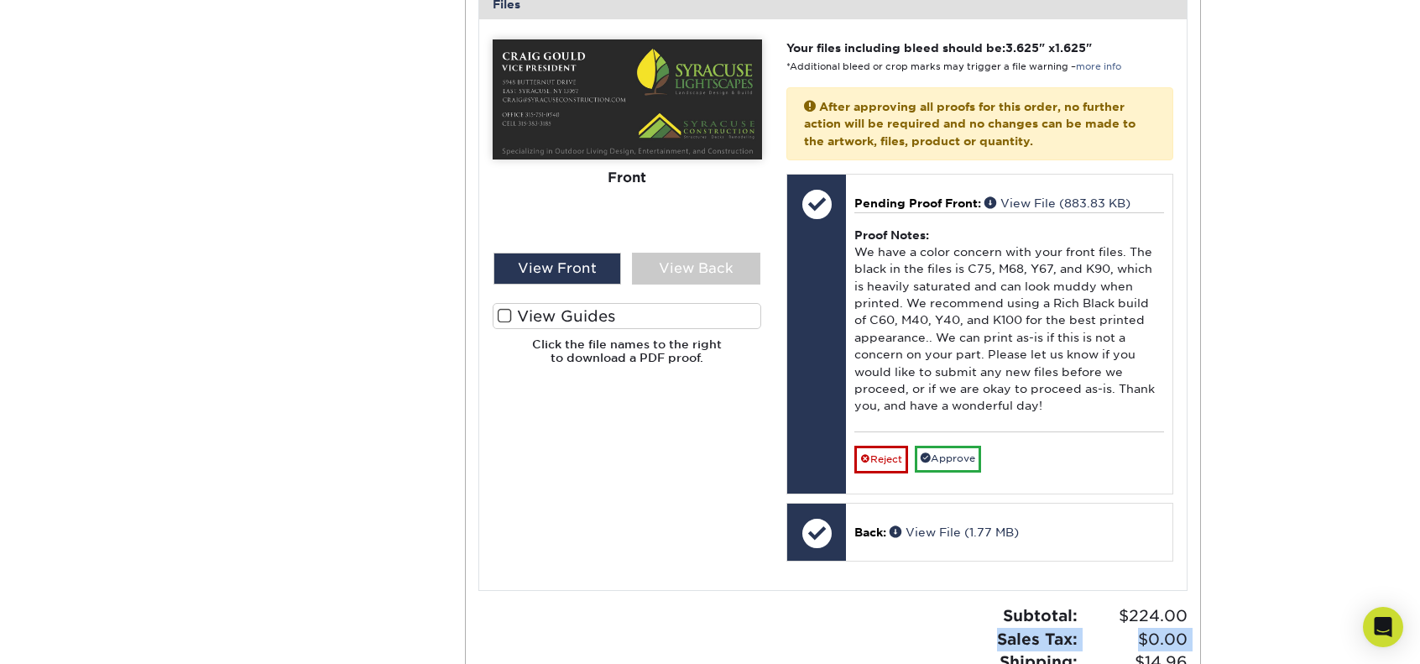 The height and width of the screenshot is (664, 1420). Describe the element at coordinates (947, 458) in the screenshot. I see `a: Approve` at that location.